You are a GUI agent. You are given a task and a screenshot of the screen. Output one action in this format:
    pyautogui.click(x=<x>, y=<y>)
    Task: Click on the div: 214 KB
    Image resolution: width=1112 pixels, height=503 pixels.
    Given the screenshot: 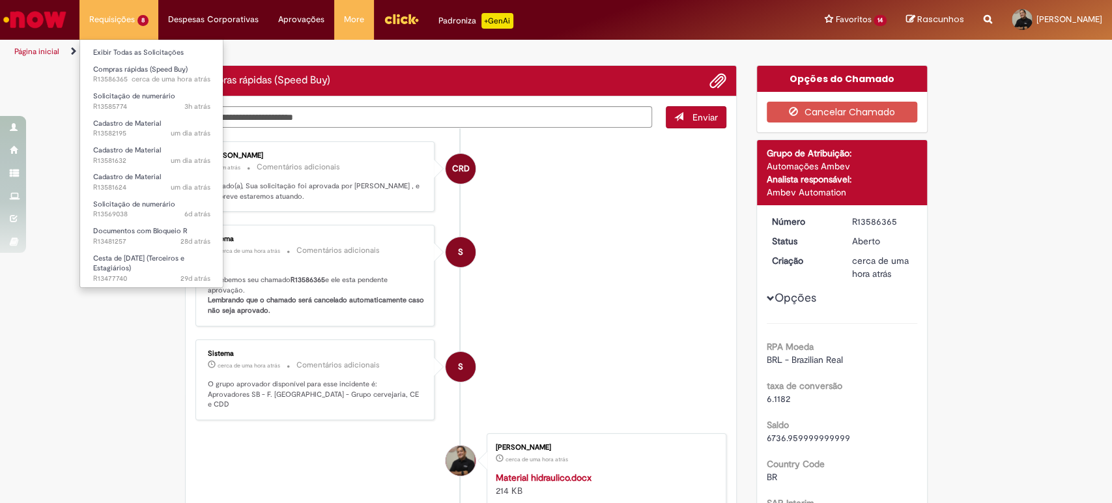 What is the action you would take?
    pyautogui.click(x=604, y=484)
    